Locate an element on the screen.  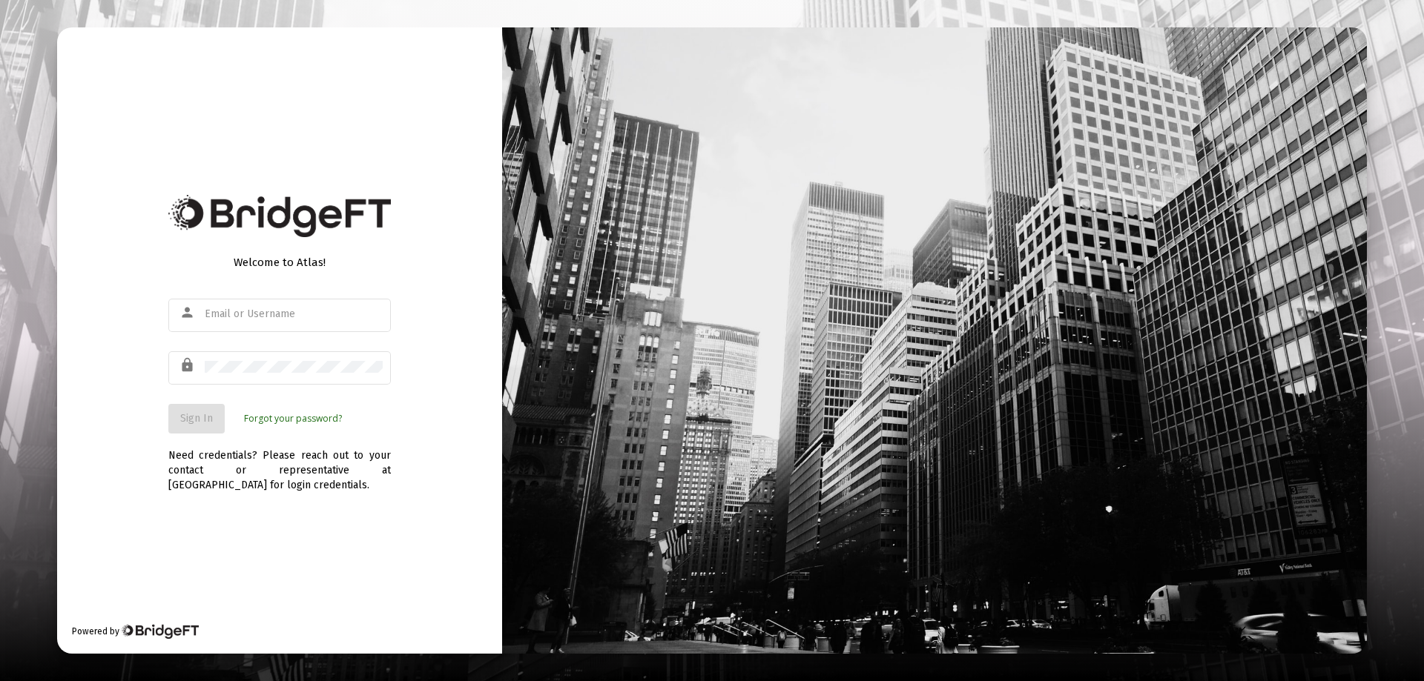
button: Sign In is located at coordinates (196, 419).